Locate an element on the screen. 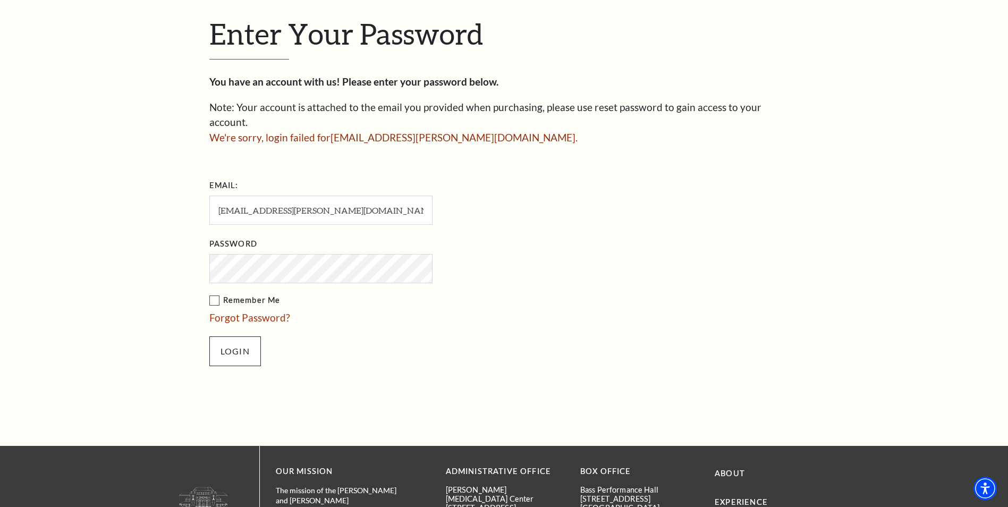 This screenshot has width=1008, height=507. p: BOX OFFICE is located at coordinates (639, 472).